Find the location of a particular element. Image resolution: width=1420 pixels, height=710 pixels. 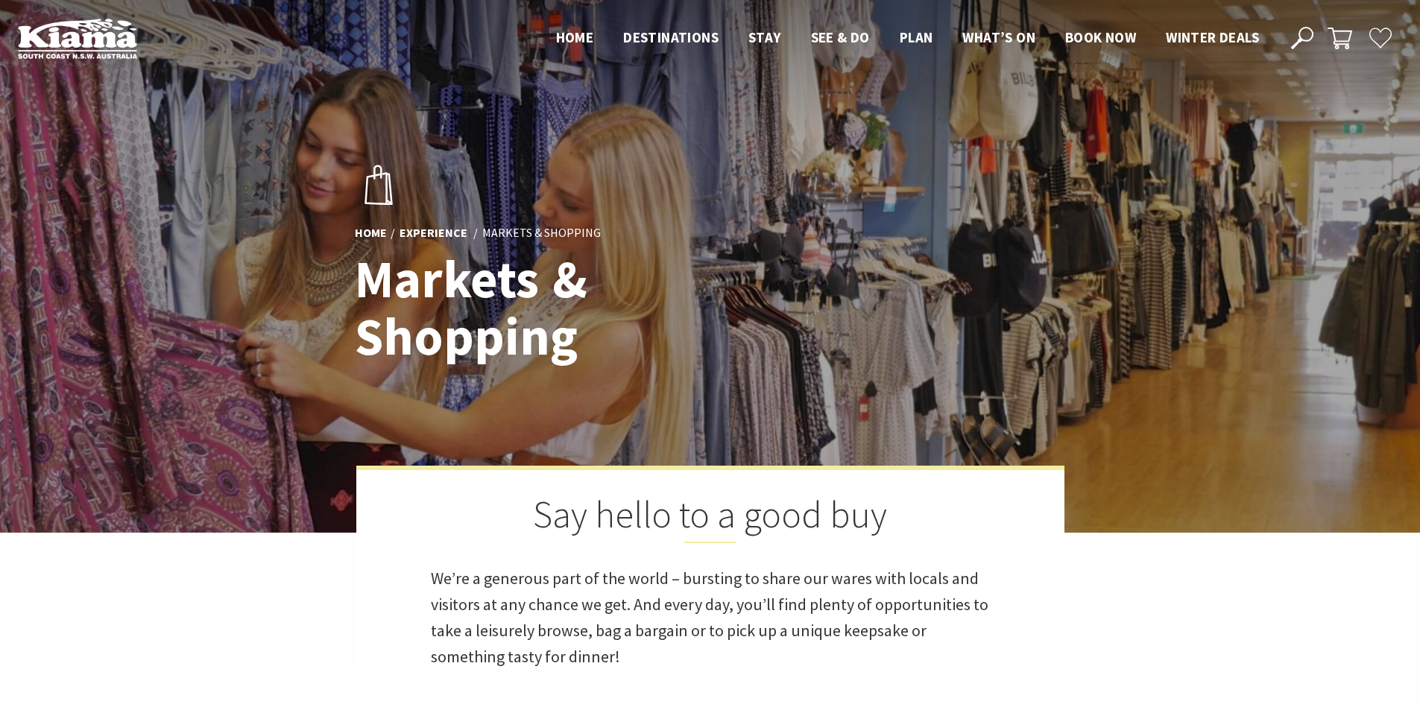

span: See & Do is located at coordinates (840, 37).